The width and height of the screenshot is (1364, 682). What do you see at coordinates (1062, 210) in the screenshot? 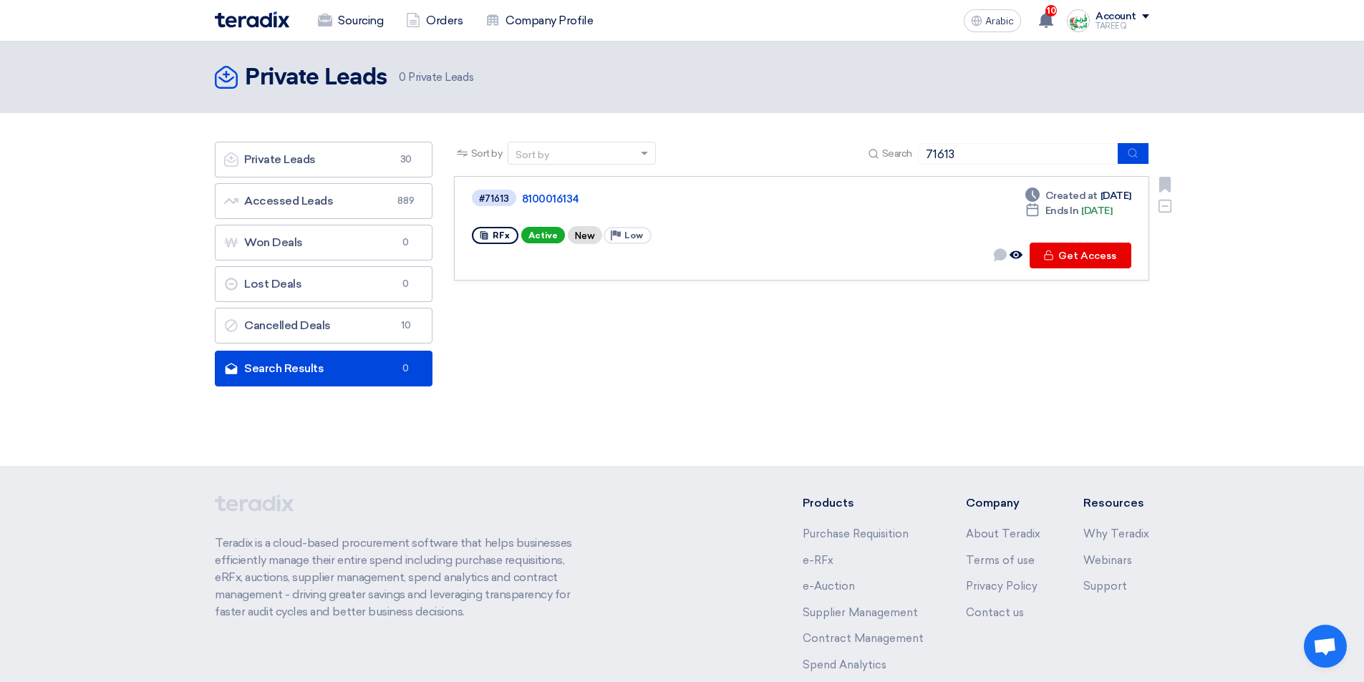
I see `font: Ends In` at bounding box center [1062, 210].